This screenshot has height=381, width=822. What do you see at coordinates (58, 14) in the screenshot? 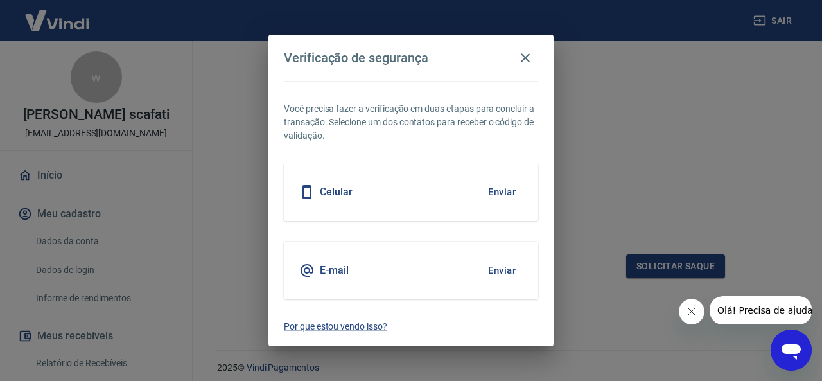
I see `span: Olá! Precisa de ajuda?` at bounding box center [58, 14].